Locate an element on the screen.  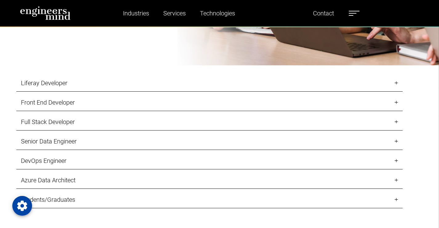
a: Full Stack Developer is located at coordinates (210, 122).